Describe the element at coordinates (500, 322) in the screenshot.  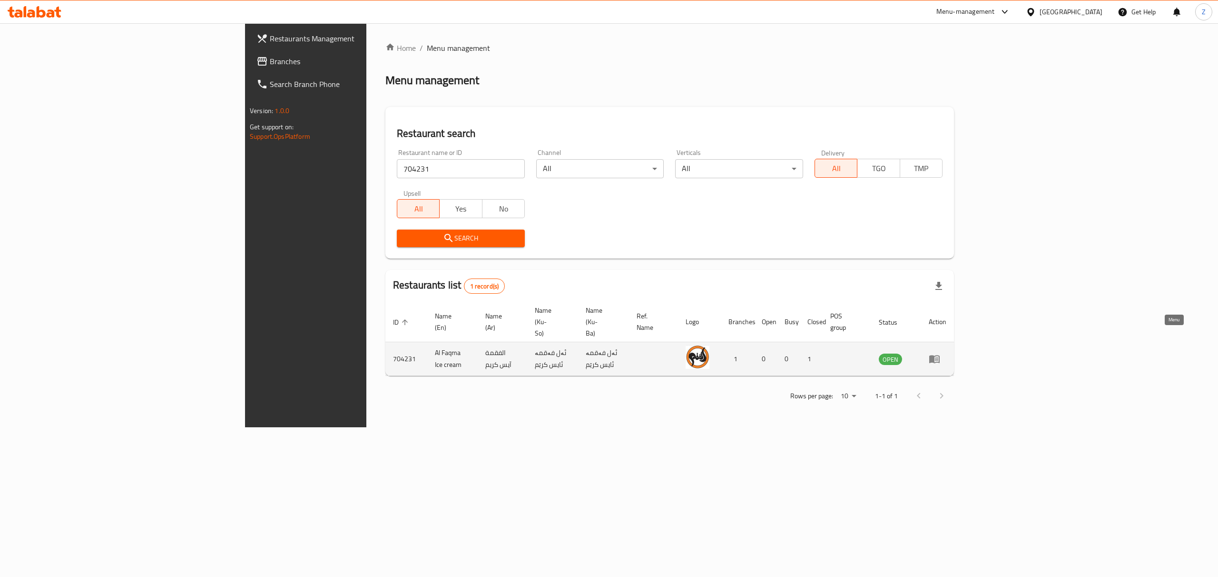
I see `span: Name (Ar)` at that location.